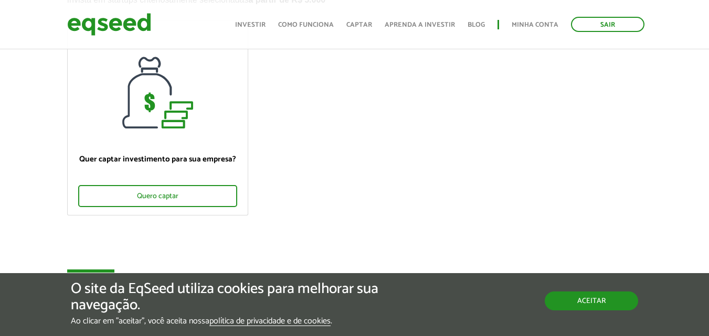 Image resolution: width=709 pixels, height=336 pixels. Describe the element at coordinates (109, 24) in the screenshot. I see `img: EqSeed` at that location.